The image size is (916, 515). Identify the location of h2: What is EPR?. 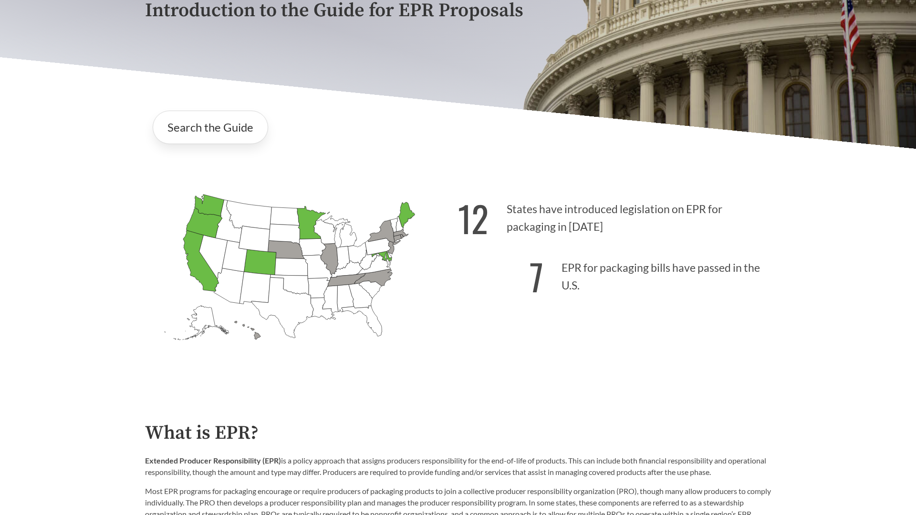
(458, 433).